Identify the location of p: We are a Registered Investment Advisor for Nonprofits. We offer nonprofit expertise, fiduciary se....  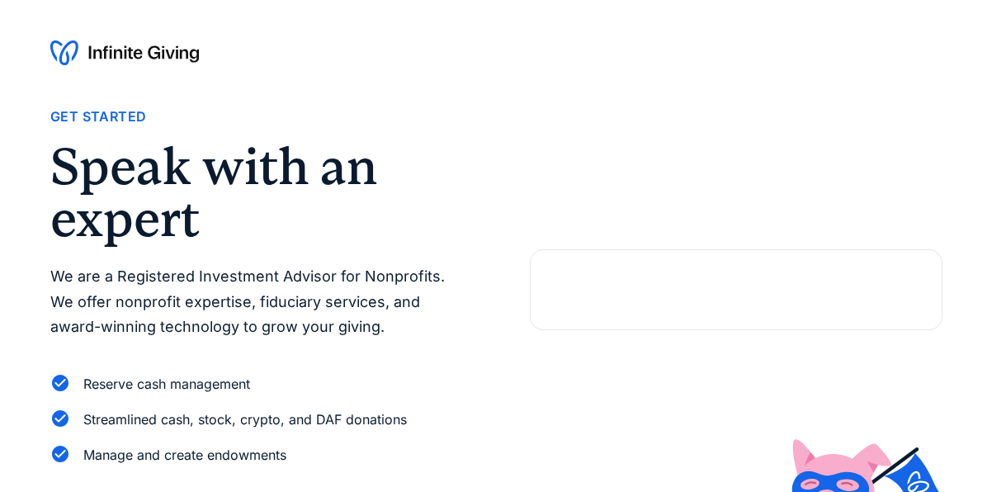
(257, 302).